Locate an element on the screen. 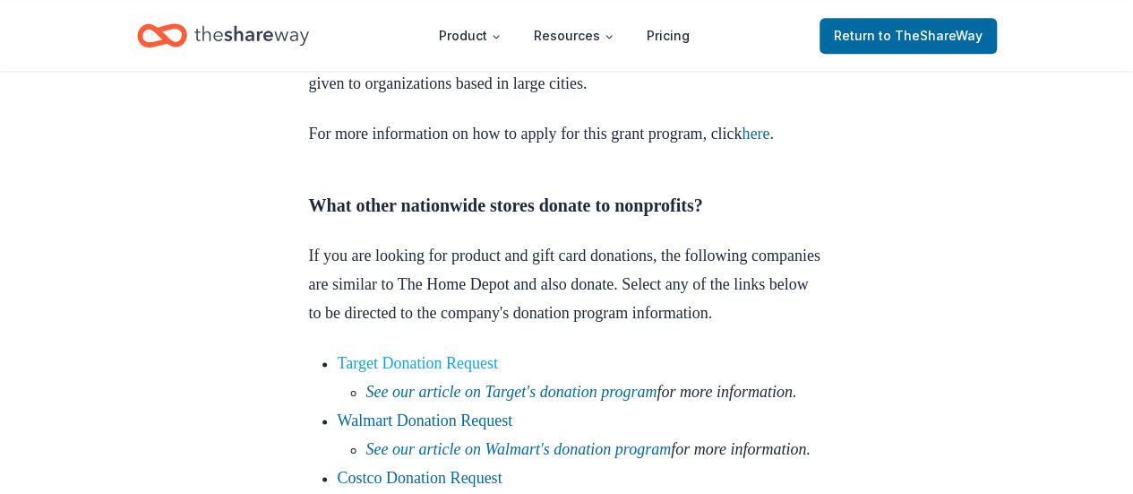 This screenshot has height=494, width=1133. a: See our article on Target's donation program is located at coordinates (512, 392).